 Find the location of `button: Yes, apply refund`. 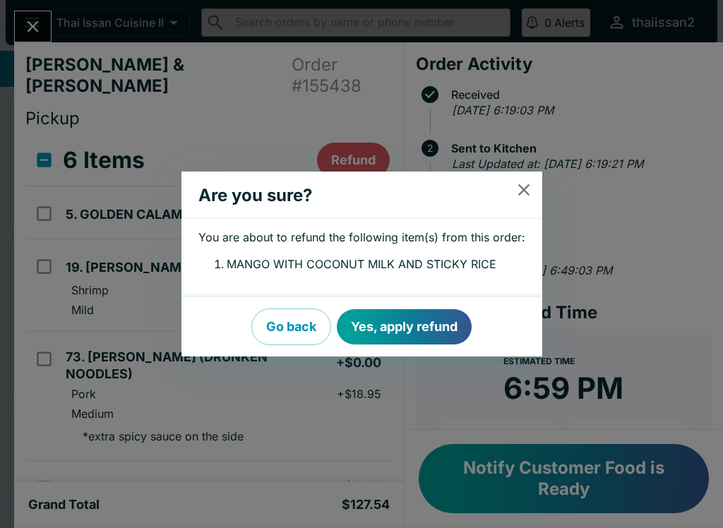

button: Yes, apply refund is located at coordinates (404, 327).